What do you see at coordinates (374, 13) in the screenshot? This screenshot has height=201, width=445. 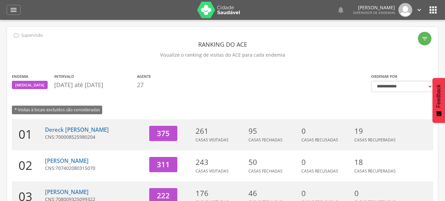 I see `span: Supervisor de Endemias` at bounding box center [374, 13].